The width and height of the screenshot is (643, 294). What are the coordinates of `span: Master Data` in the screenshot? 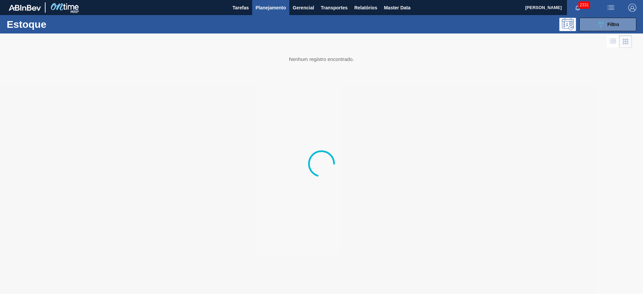 It's located at (397, 8).